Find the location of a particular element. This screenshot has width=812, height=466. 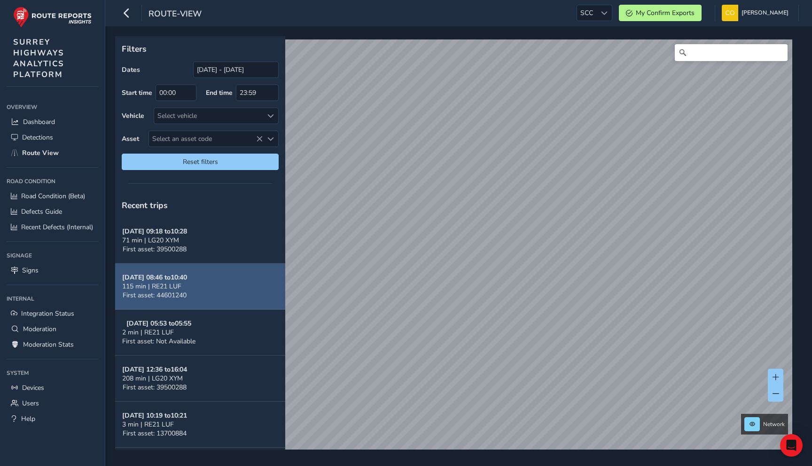

a: Devices is located at coordinates (52, 388).